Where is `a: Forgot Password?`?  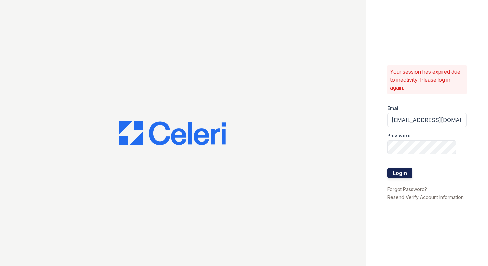 a: Forgot Password? is located at coordinates (407, 189).